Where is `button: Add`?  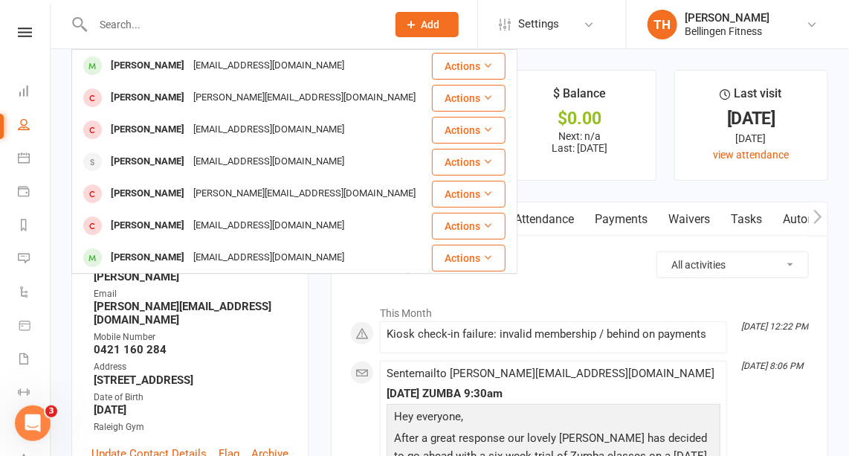 button: Add is located at coordinates (427, 25).